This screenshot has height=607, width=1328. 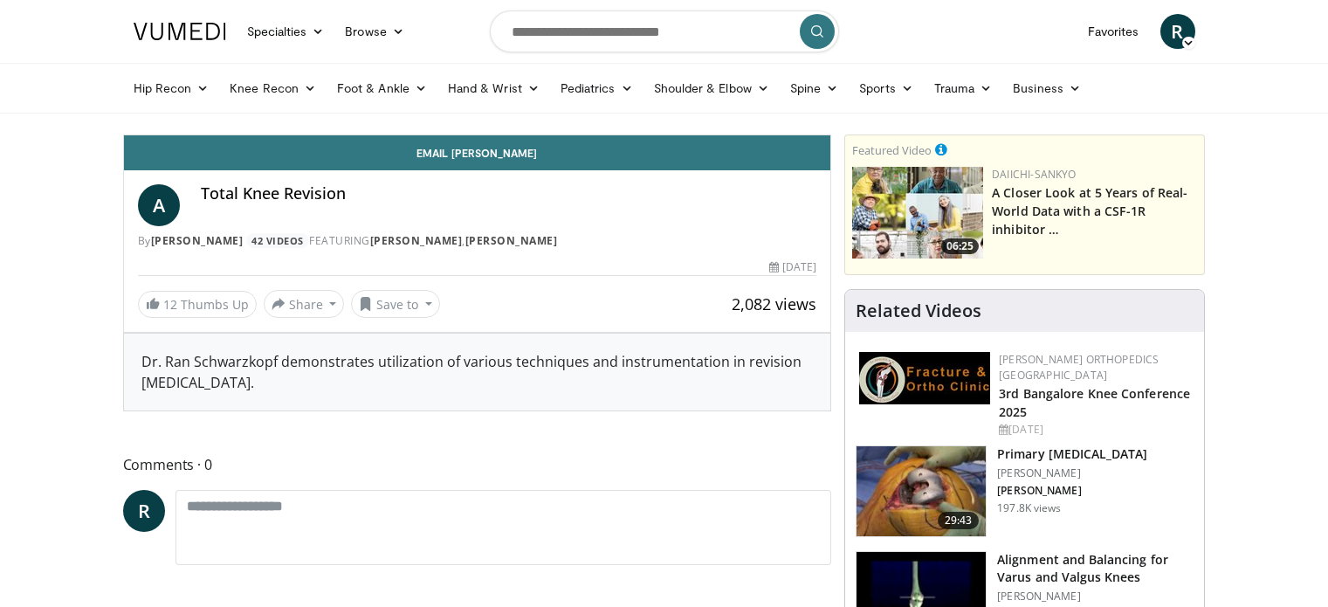 I want to click on span: 06:25, so click(x=959, y=246).